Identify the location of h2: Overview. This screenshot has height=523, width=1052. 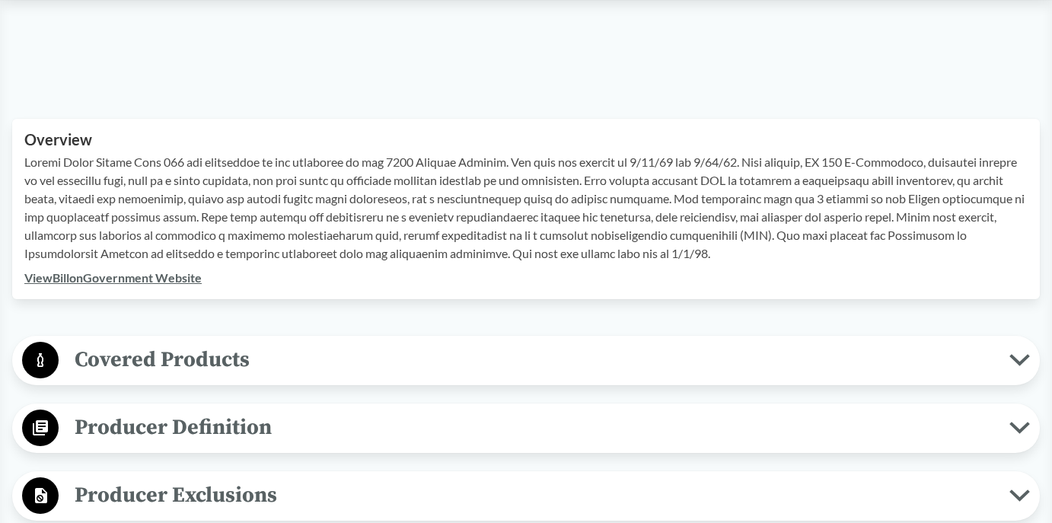
(526, 139).